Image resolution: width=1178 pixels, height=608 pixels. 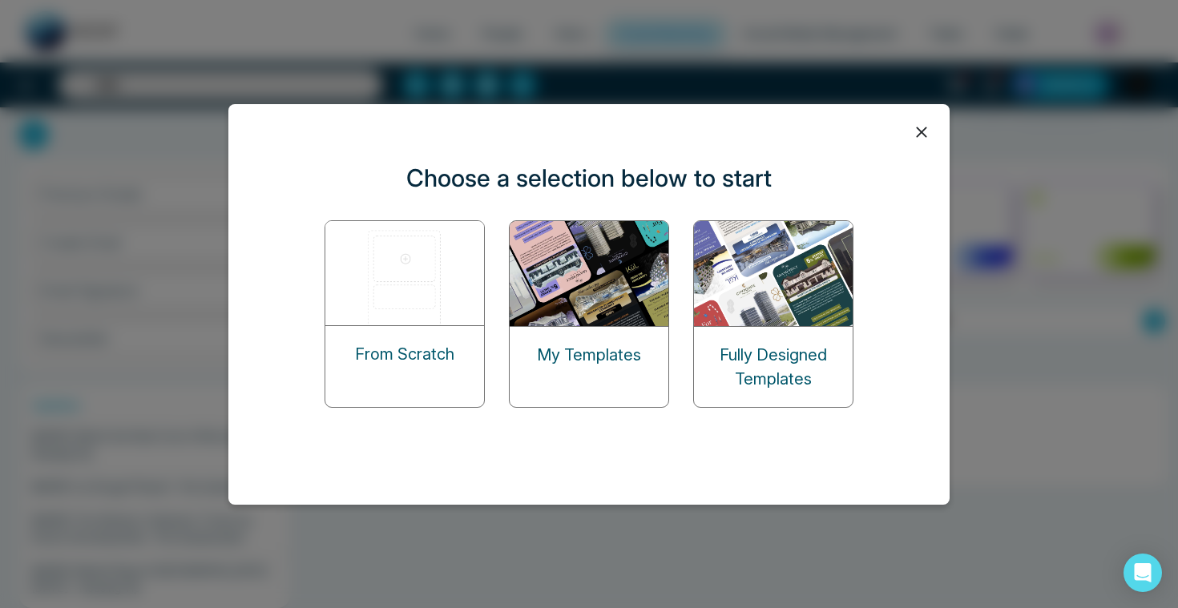 What do you see at coordinates (773, 367) in the screenshot?
I see `p: Fully Designed Templates` at bounding box center [773, 367].